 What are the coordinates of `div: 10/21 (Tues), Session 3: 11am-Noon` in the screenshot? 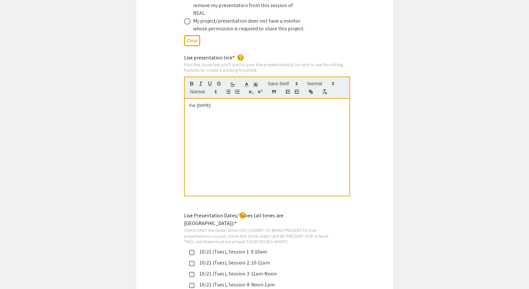 It's located at (262, 273).